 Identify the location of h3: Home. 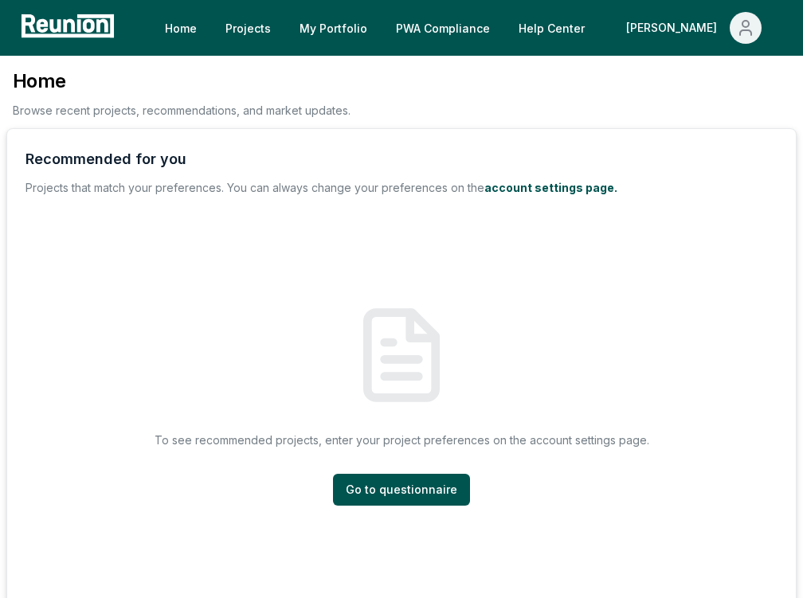
(182, 81).